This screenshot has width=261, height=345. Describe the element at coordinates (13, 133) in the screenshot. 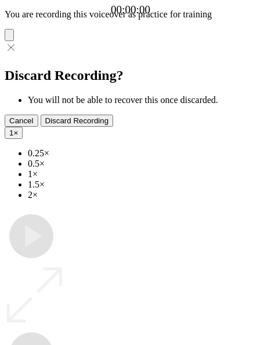

I see `button: 1×` at that location.